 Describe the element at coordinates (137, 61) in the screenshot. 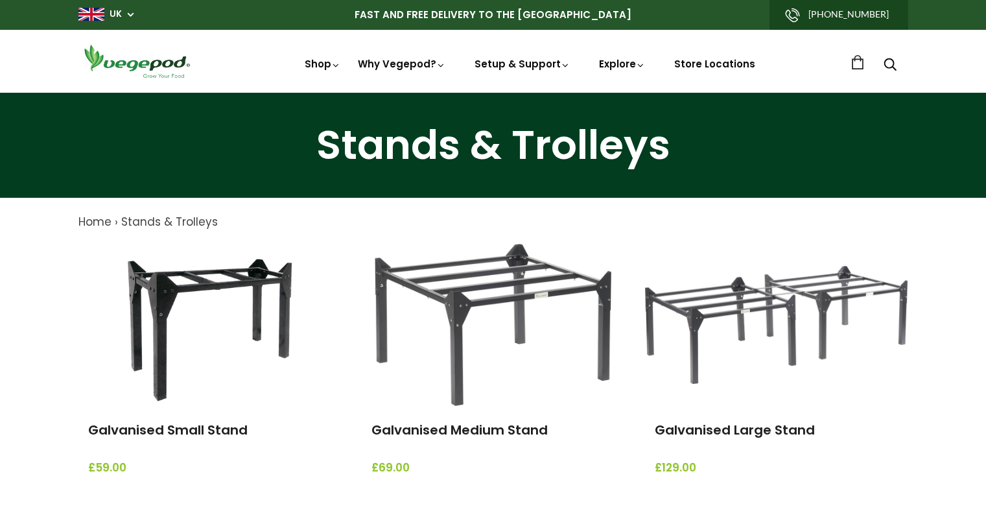

I see `img: Vegepod` at that location.